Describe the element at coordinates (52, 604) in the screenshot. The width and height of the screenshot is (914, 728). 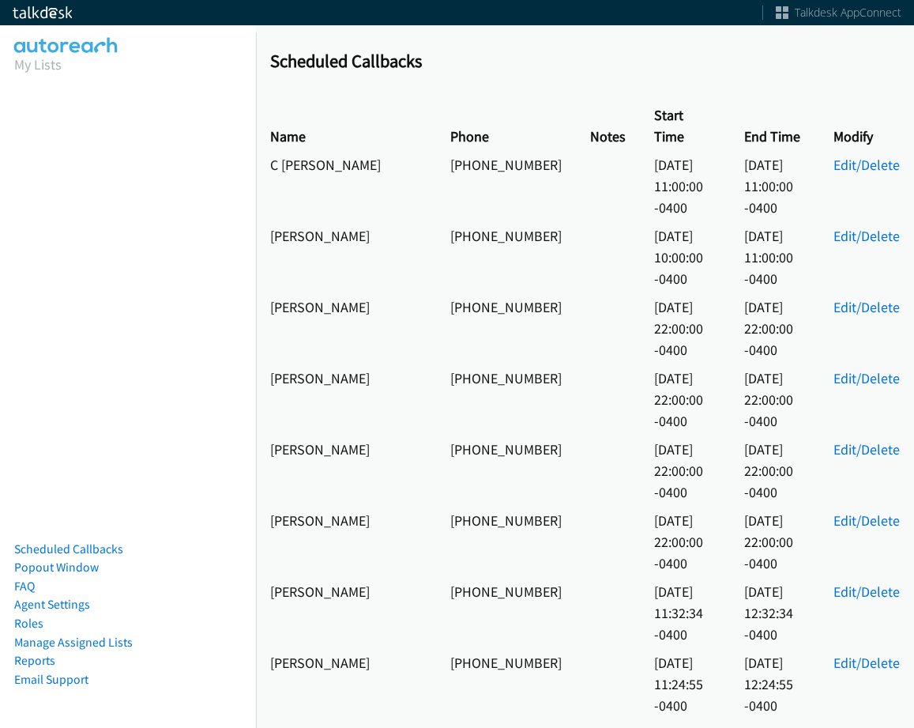
I see `a: Agent Settings` at that location.